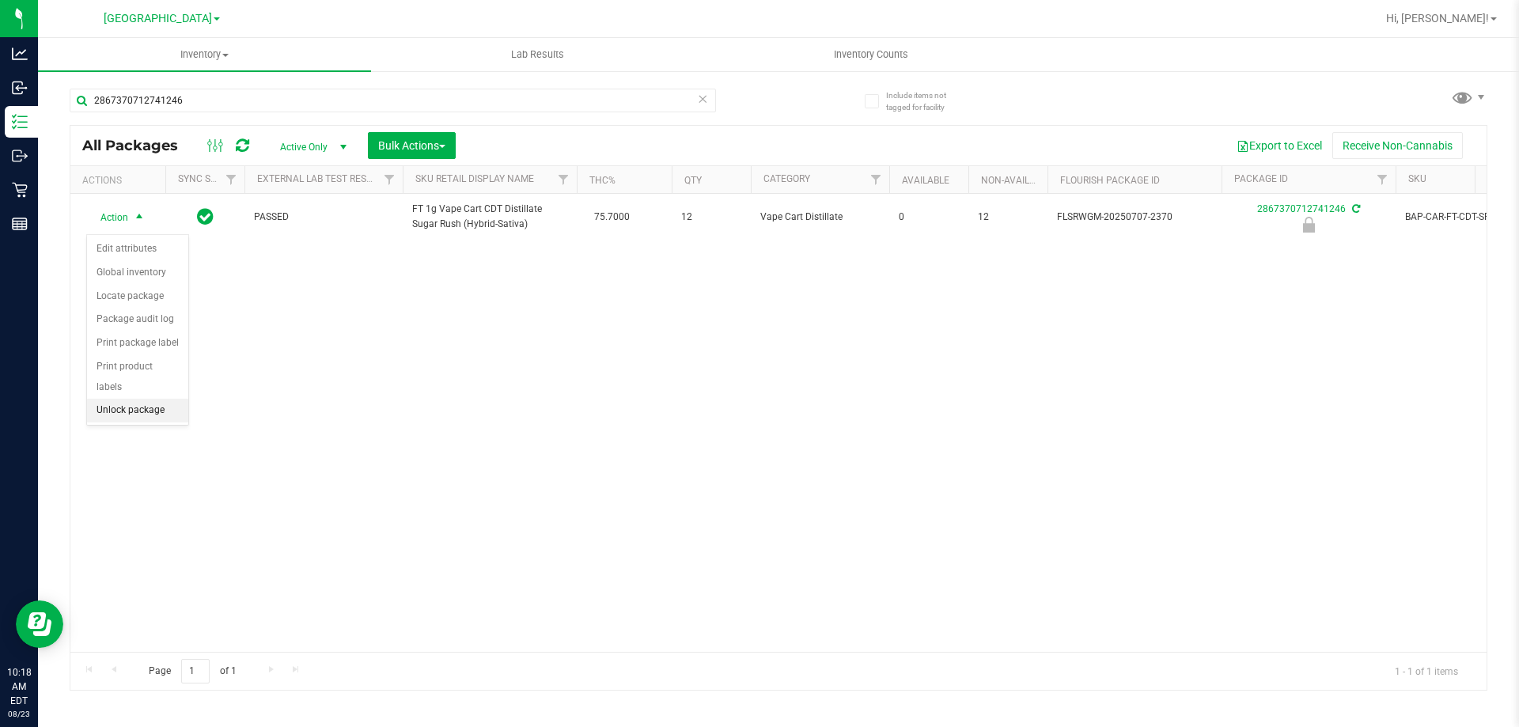 The height and width of the screenshot is (727, 1519). Describe the element at coordinates (138, 343) in the screenshot. I see `li: Print package label` at that location.